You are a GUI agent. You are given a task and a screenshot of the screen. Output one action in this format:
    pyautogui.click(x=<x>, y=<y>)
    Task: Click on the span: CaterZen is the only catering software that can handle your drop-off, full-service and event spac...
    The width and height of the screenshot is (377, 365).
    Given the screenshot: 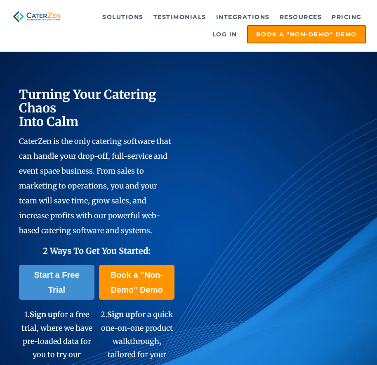 What is the action you would take?
    pyautogui.click(x=95, y=185)
    